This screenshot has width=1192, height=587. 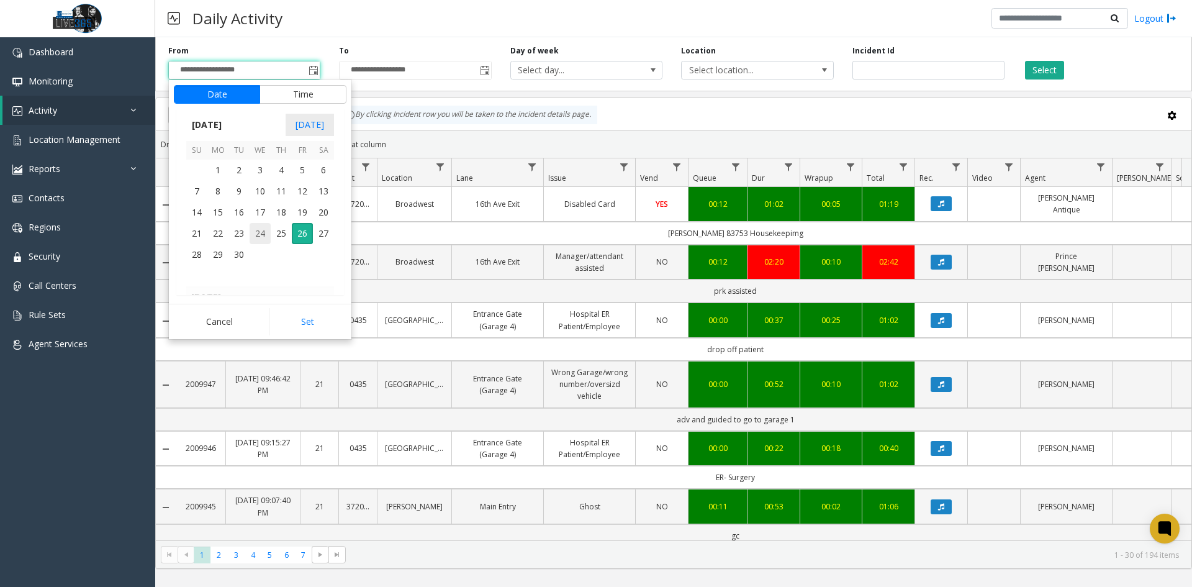 I want to click on a: Hospital ER Patient/Employee, so click(x=589, y=320).